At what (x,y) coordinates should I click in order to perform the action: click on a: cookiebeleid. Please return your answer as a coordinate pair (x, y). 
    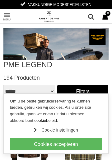
    Looking at the image, I should click on (46, 120).